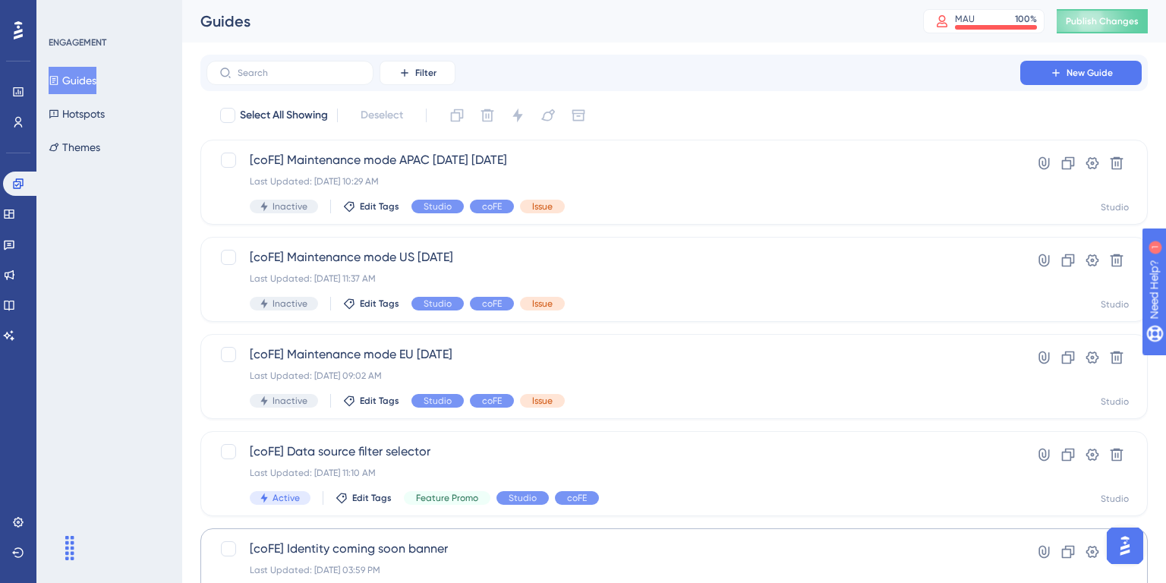 Image resolution: width=1166 pixels, height=583 pixels. I want to click on span: Publish Changes, so click(1102, 21).